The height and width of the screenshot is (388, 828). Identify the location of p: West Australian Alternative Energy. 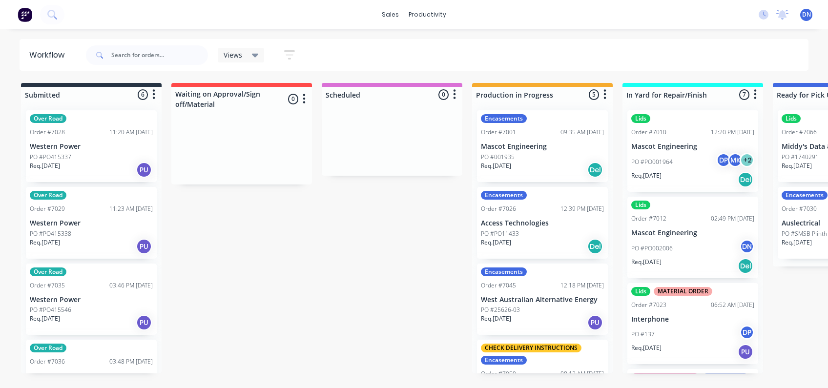
(542, 300).